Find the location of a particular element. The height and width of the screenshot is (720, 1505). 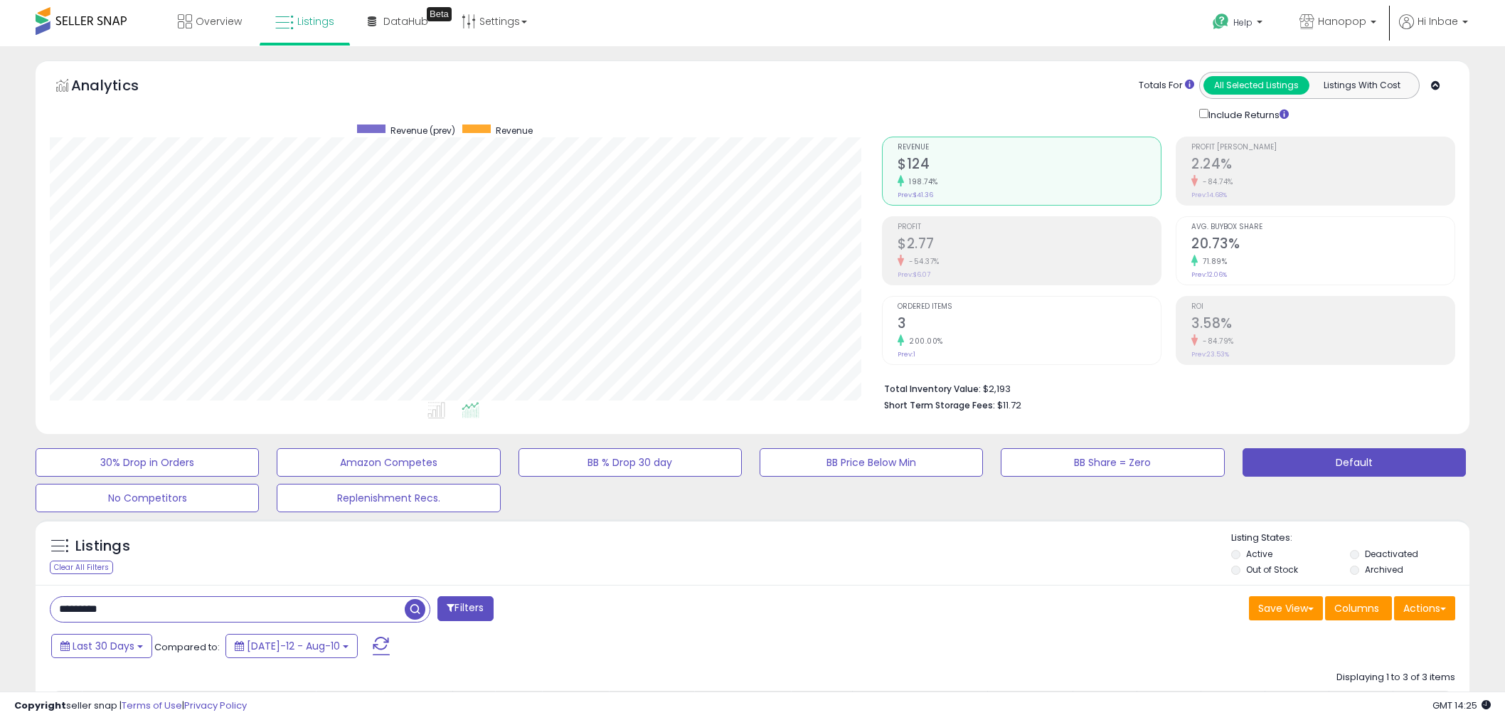

button: No Competitors is located at coordinates (147, 498).